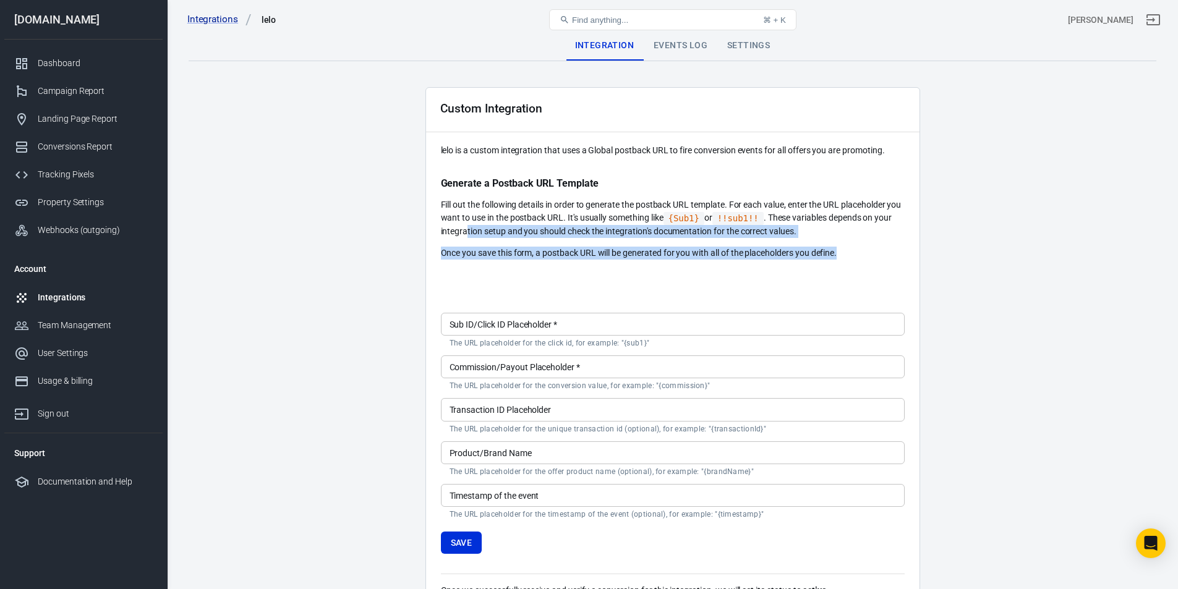 Image resolution: width=1178 pixels, height=589 pixels. Describe the element at coordinates (95, 91) in the screenshot. I see `div: Campaign Report` at that location.